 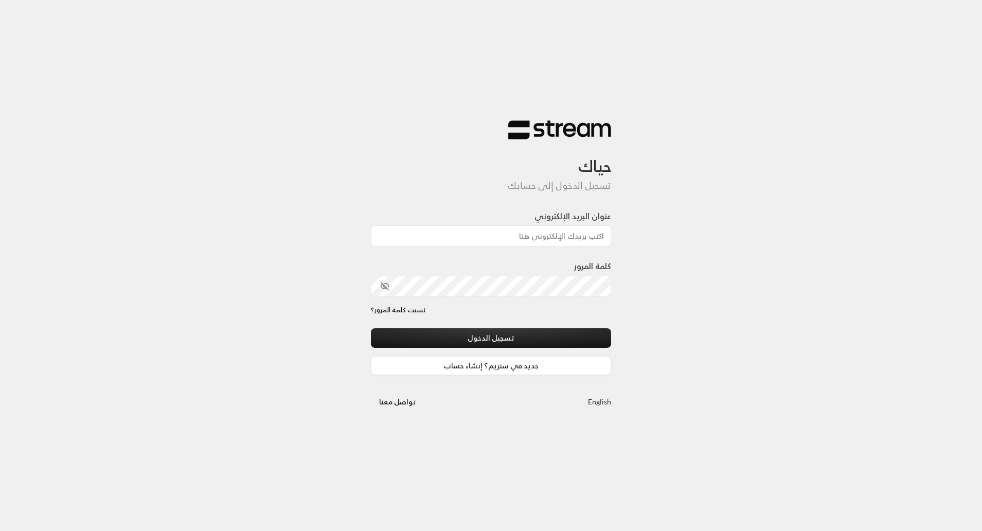 I want to click on button: تواصل معنا, so click(x=398, y=401).